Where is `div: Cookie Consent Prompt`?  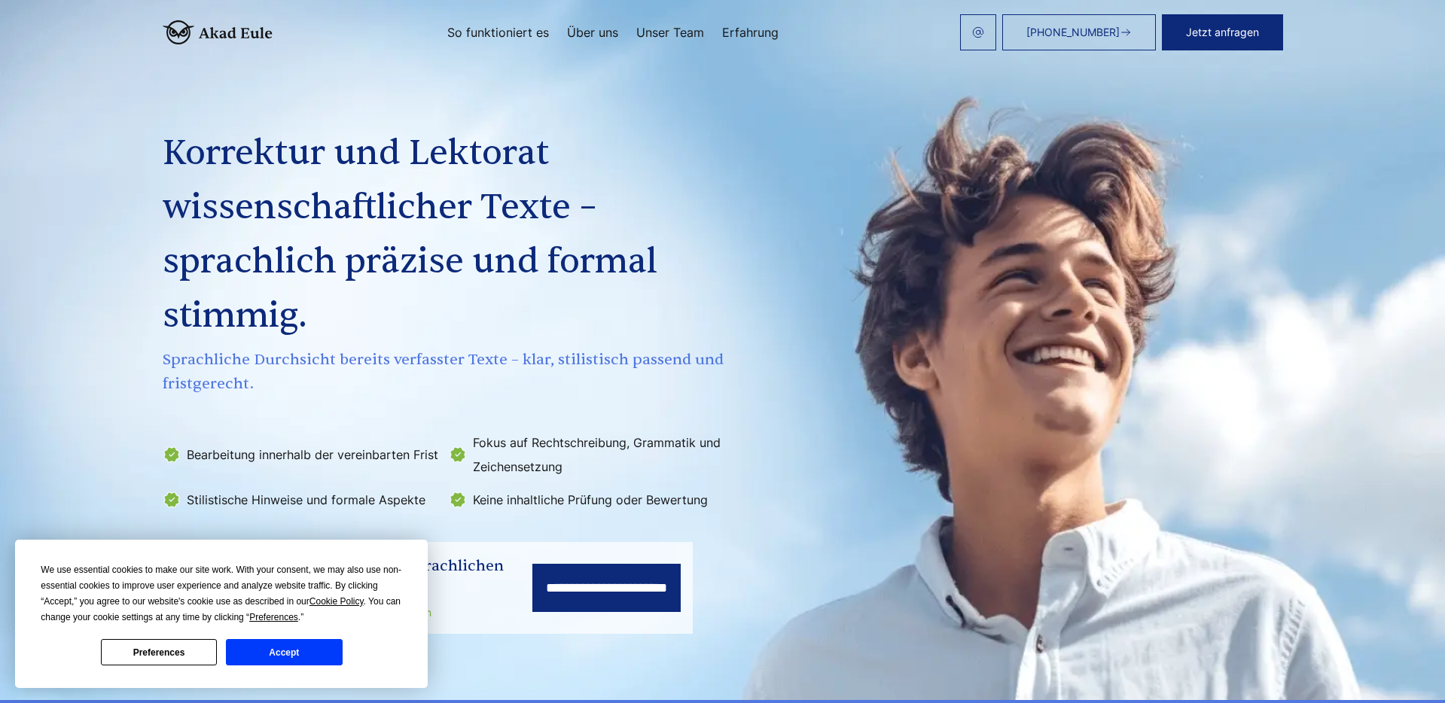
div: Cookie Consent Prompt is located at coordinates (221, 614).